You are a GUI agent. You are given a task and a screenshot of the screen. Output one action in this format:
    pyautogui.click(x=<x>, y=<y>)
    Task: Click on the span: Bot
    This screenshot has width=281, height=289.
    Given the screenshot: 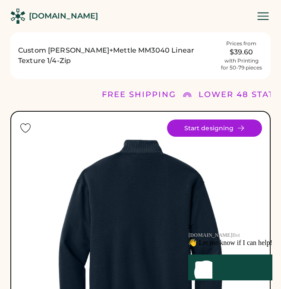 What is the action you would take?
    pyautogui.click(x=77, y=57)
    